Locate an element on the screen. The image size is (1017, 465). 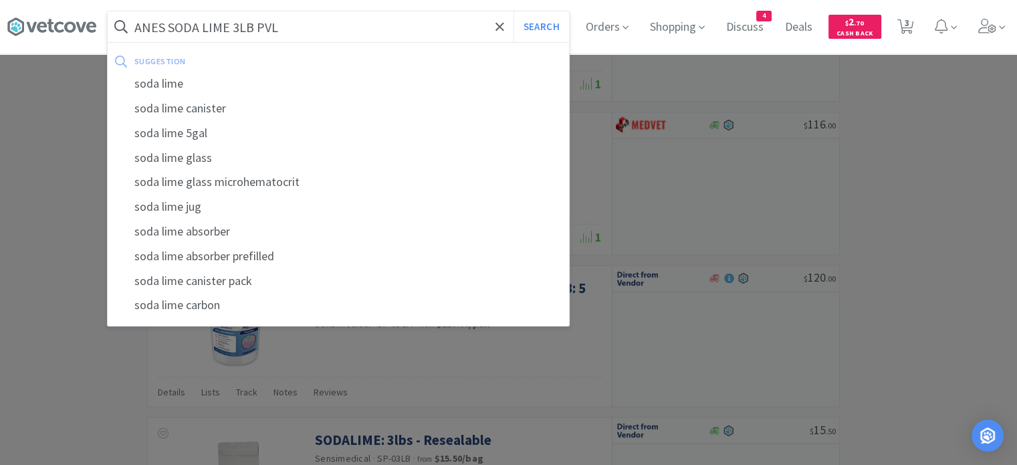
div: soda lime 5gal is located at coordinates (338, 133).